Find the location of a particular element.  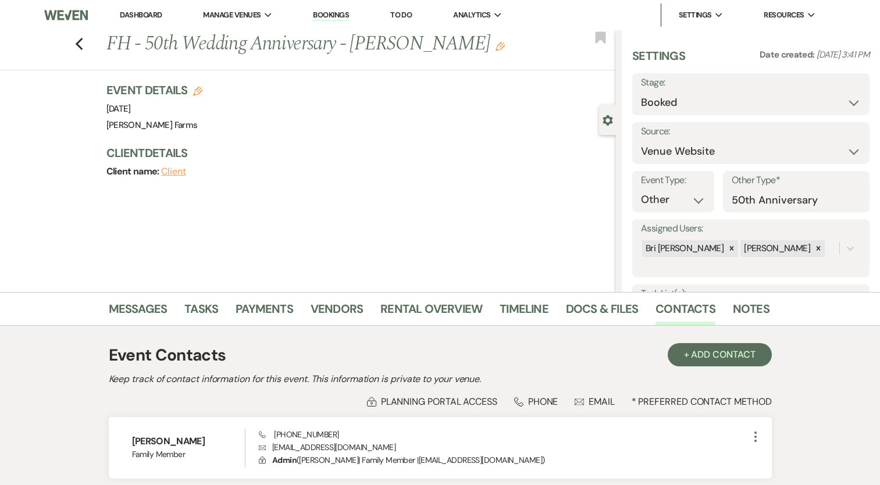

h3: Event Details is located at coordinates (155, 90).